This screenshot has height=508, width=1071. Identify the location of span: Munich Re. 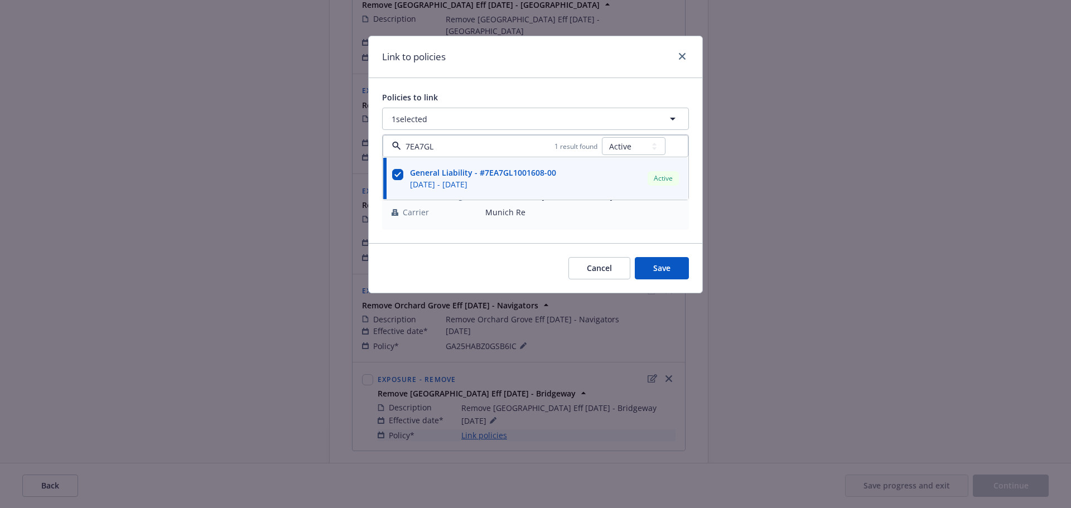
(582, 212).